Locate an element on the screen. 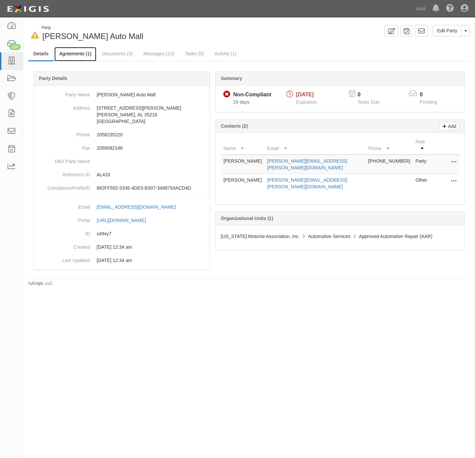 This screenshot has height=458, width=475. b: Summary is located at coordinates (231, 78).